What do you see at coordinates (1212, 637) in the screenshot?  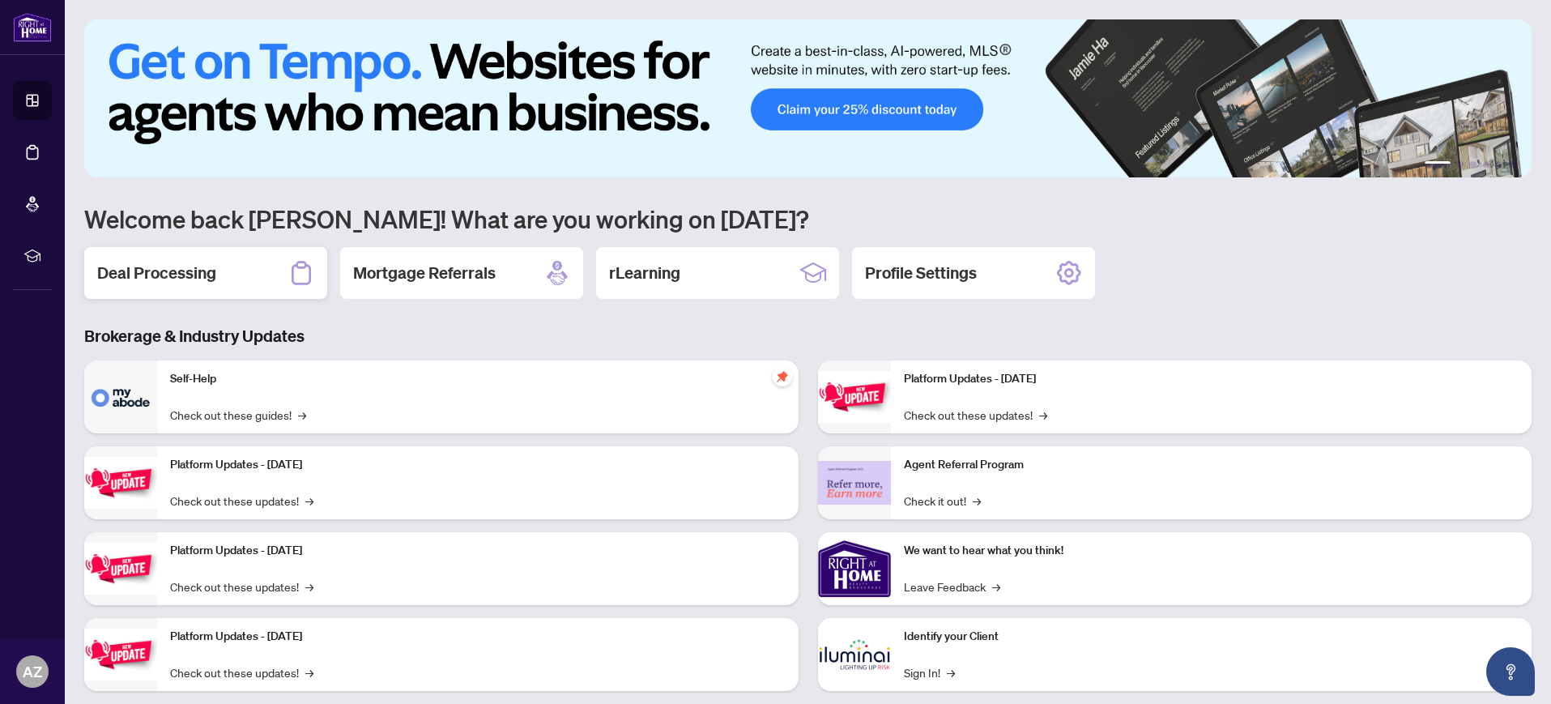 I see `p: Identify your Client` at bounding box center [1212, 637].